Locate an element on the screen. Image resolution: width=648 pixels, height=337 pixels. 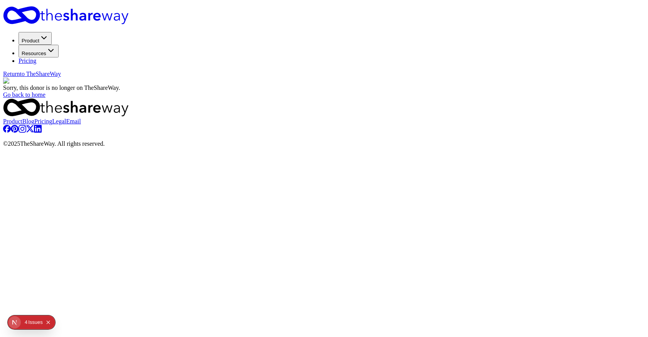
a: Email is located at coordinates (74, 121).